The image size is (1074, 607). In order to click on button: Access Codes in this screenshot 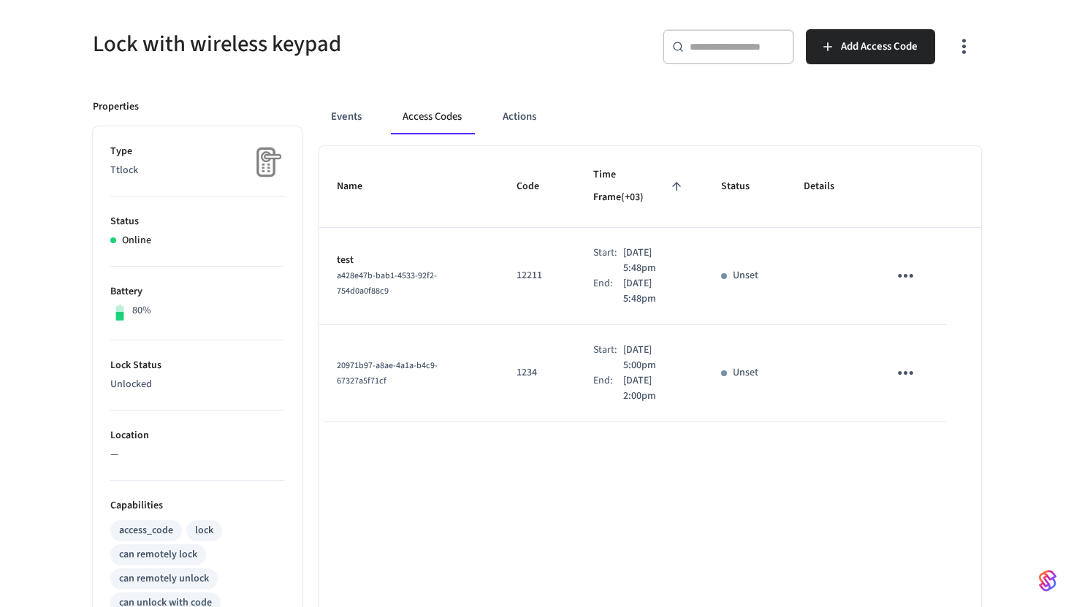, I will do `click(432, 117)`.